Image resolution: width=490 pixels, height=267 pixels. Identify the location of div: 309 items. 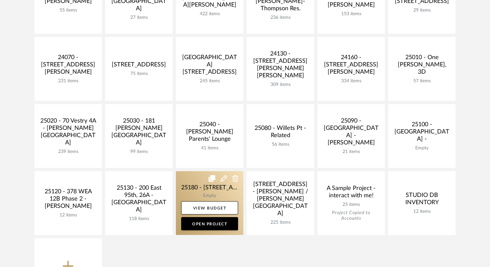
(280, 85).